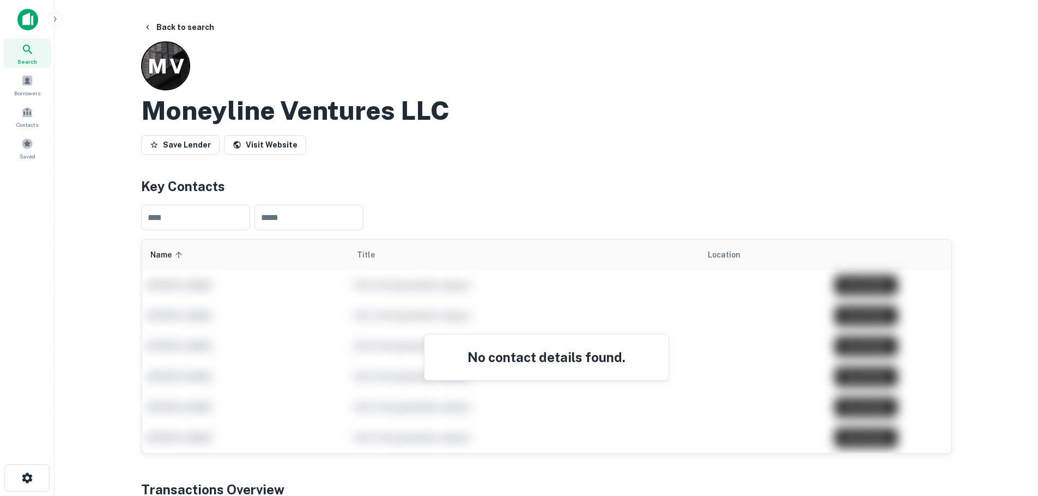 The width and height of the screenshot is (1038, 496). I want to click on button: Back to search, so click(179, 27).